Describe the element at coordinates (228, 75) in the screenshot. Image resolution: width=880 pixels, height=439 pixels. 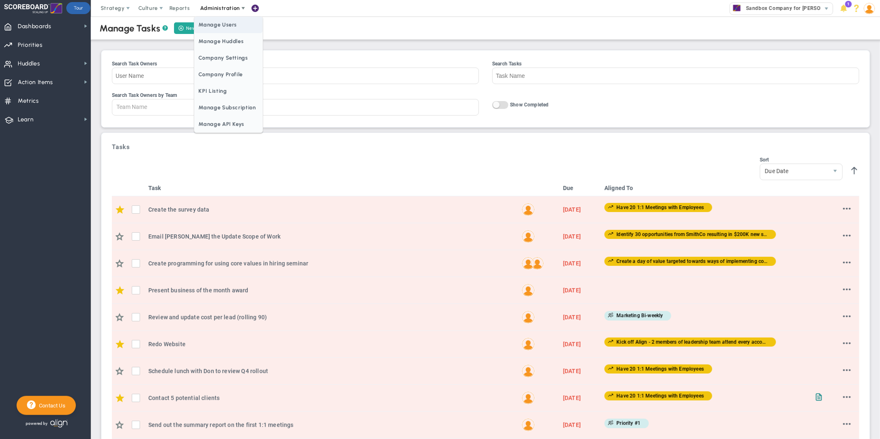
I see `span: Company Profile` at that location.